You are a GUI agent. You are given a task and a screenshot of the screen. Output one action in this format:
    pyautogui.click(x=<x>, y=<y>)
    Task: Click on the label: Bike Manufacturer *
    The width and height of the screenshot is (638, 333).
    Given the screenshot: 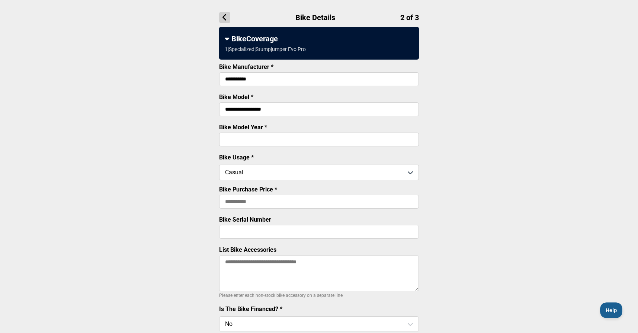 What is the action you would take?
    pyautogui.click(x=246, y=67)
    